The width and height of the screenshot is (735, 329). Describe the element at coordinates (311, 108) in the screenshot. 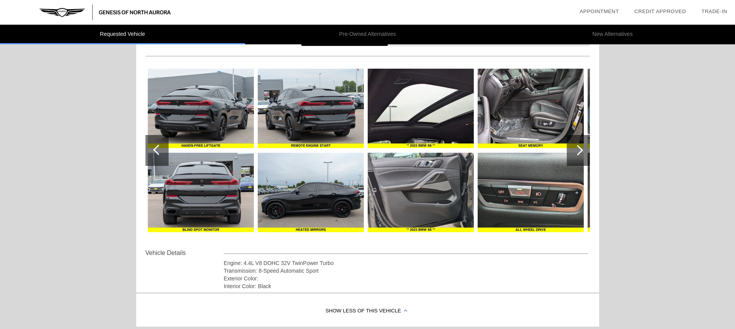

I see `img: Pre-Owned-2023-BMW-X6-M50i-ID23895224134-aHR0cDovL2ltYWdlcy51bml0c2ludmVudG9yeS5jb20vdXBsb2Fkcy9w...` at that location.